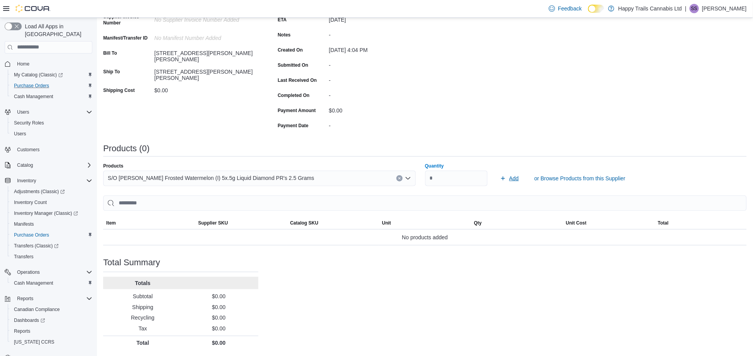  I want to click on a: Canadian Compliance, so click(37, 310).